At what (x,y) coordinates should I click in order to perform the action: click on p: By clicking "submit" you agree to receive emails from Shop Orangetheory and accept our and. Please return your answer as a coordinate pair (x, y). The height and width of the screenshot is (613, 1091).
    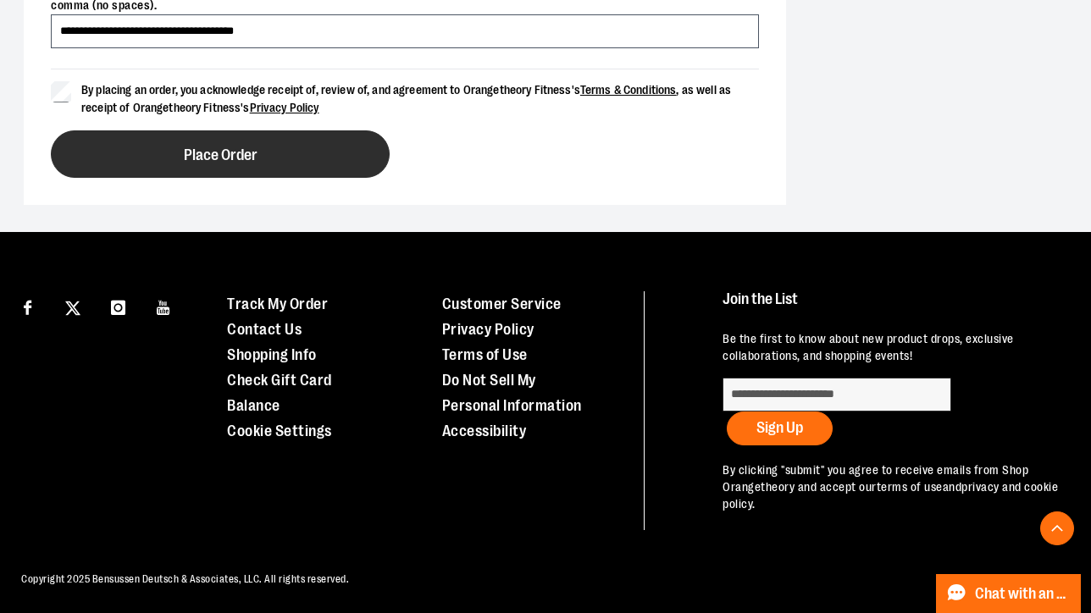
    Looking at the image, I should click on (891, 488).